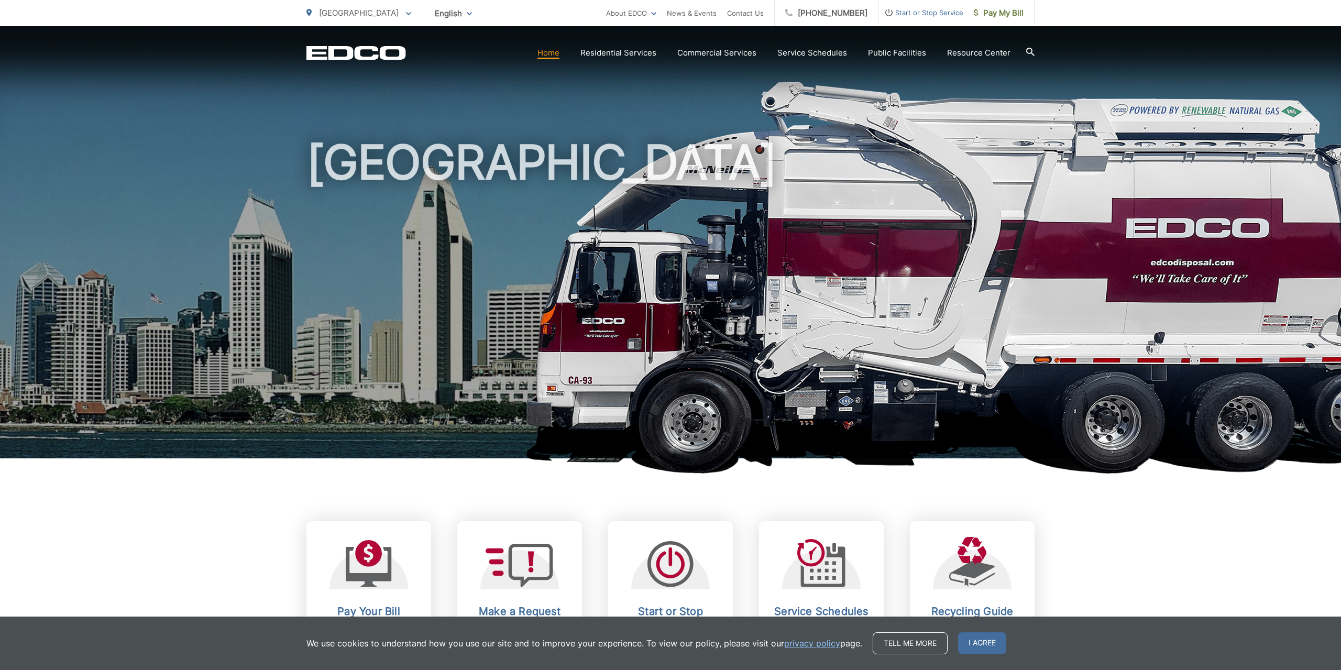 Image resolution: width=1341 pixels, height=670 pixels. I want to click on a: Tell me more, so click(910, 643).